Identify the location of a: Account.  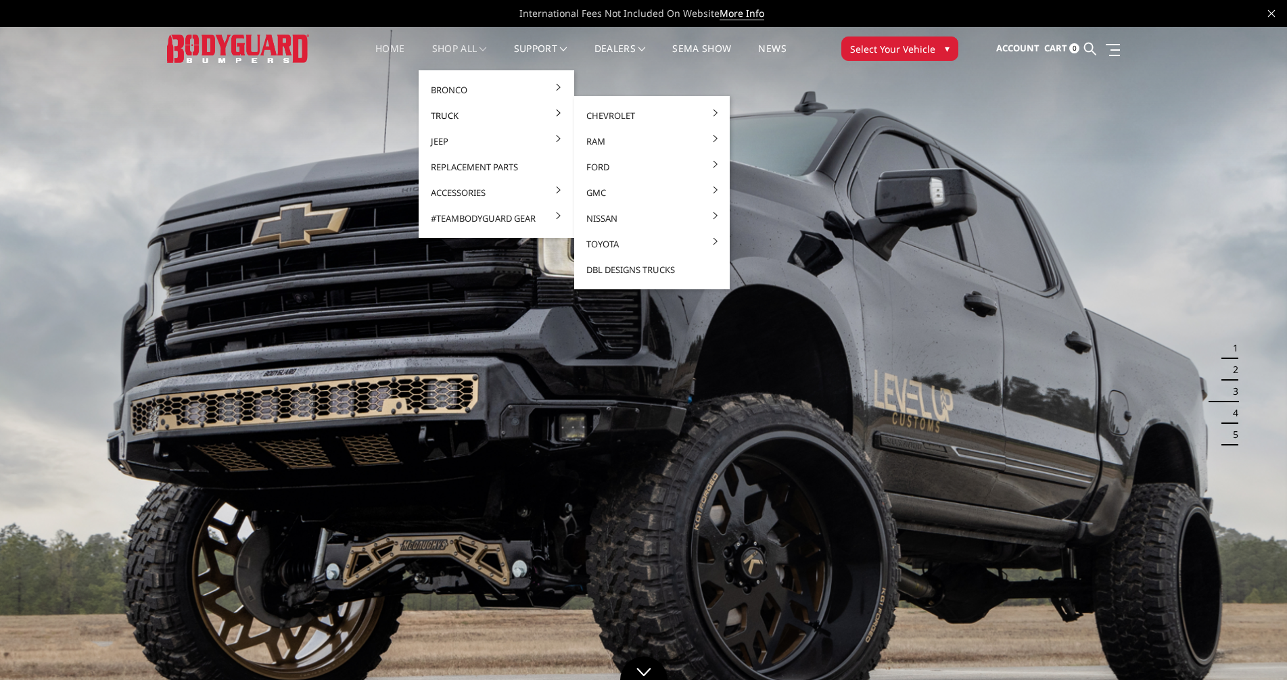
(1018, 49).